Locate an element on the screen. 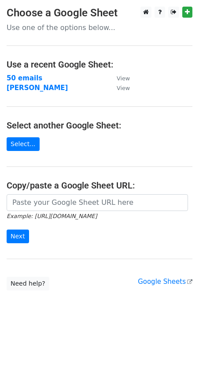 The image size is (199, 392). p: Use one of the options below... is located at coordinates (100, 27).